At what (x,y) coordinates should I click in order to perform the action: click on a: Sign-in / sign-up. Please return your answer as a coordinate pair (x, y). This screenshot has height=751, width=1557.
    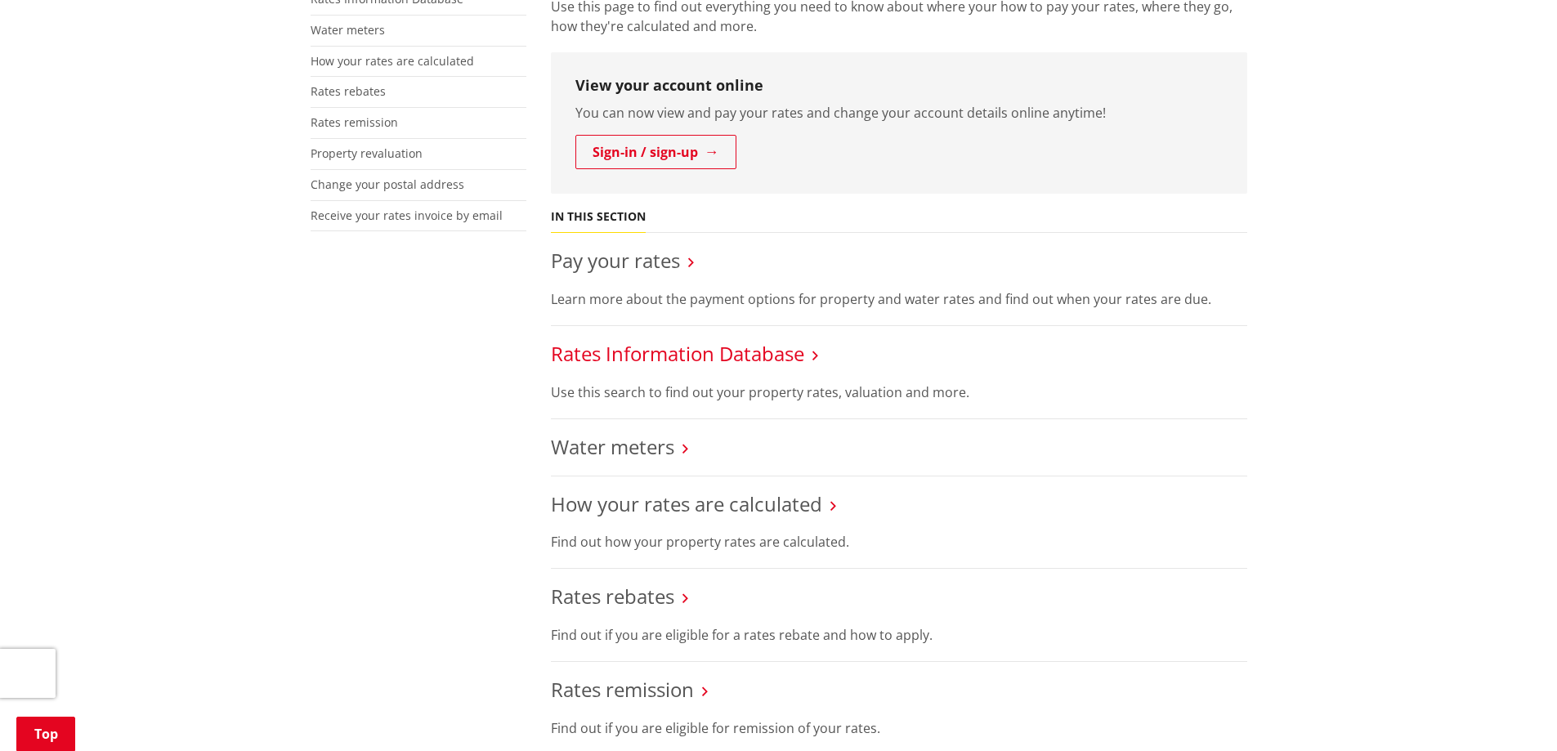
    Looking at the image, I should click on (656, 152).